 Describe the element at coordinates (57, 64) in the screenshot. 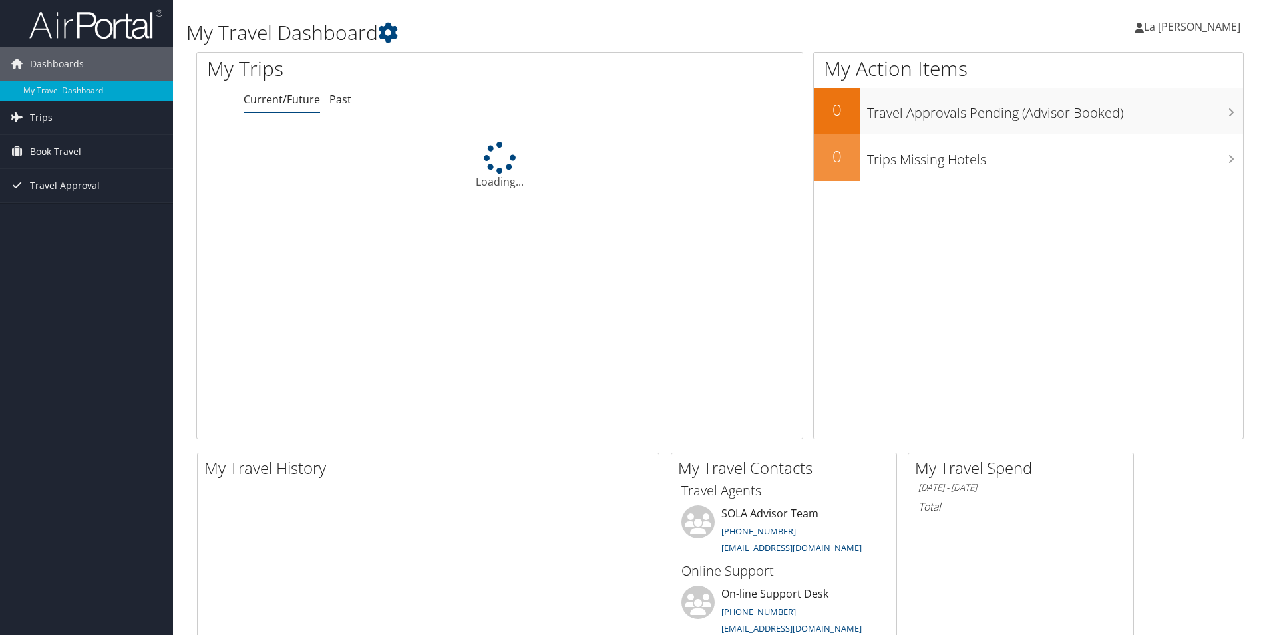

I see `span: Dashboards` at that location.